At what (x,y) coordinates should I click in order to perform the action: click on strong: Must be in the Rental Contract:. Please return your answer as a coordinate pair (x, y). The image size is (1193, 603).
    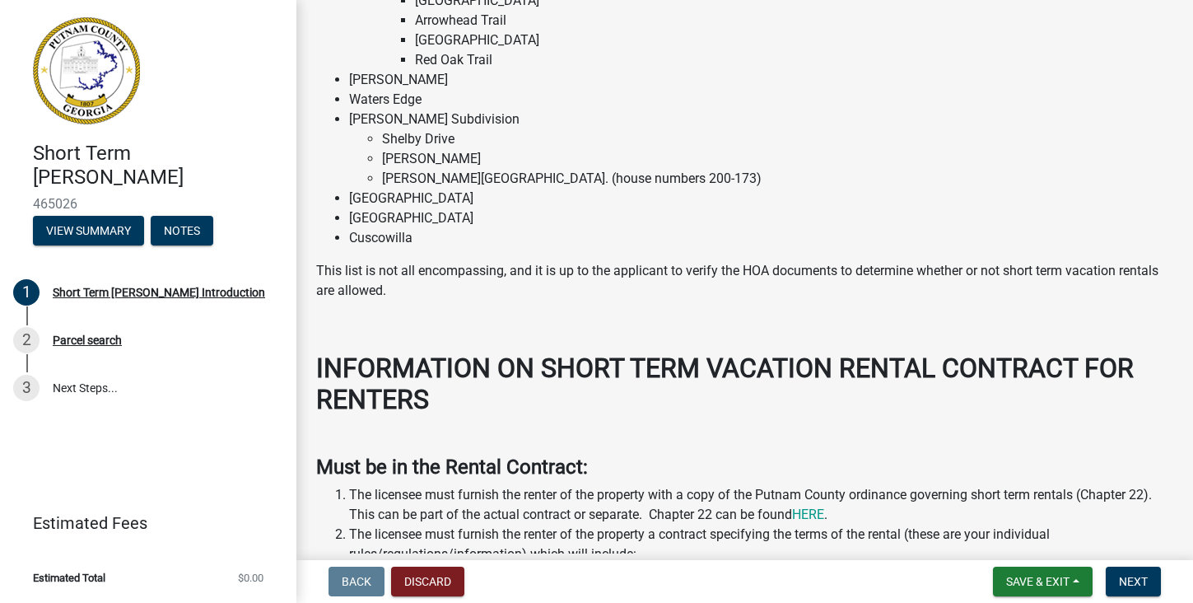
    Looking at the image, I should click on (452, 467).